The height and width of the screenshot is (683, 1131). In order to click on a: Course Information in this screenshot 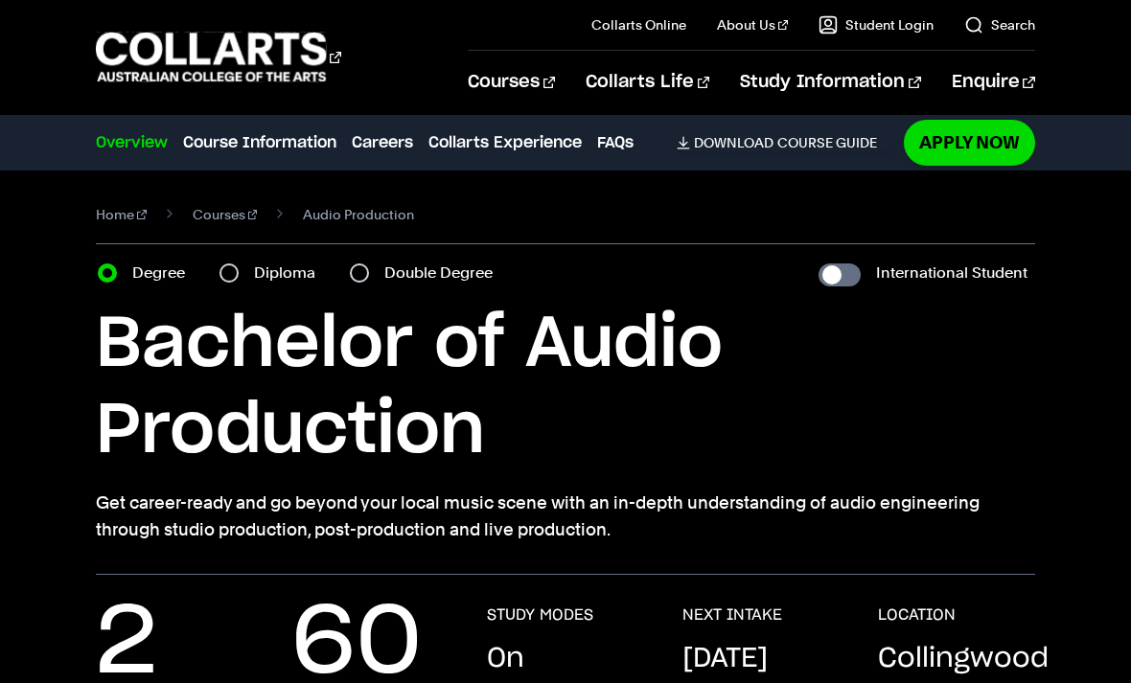, I will do `click(260, 143)`.